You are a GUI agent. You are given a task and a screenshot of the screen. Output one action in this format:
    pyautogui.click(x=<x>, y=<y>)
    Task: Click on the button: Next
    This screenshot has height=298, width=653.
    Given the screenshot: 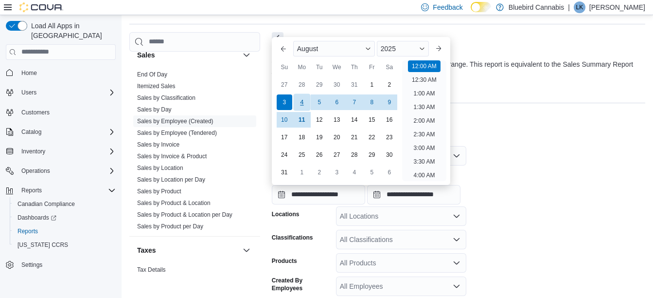 What is the action you would take?
    pyautogui.click(x=278, y=38)
    